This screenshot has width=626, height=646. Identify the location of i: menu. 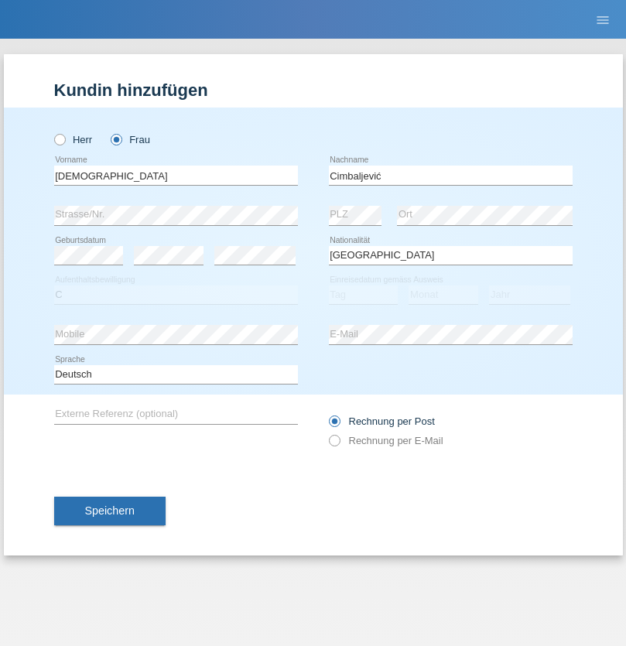
(603, 20).